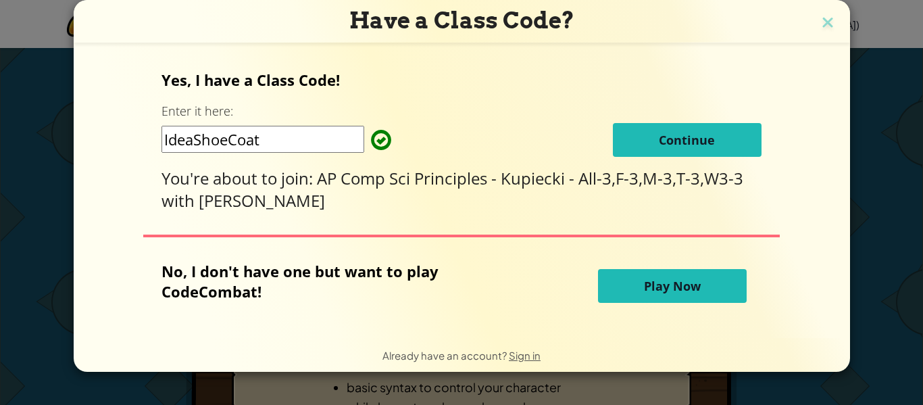 The width and height of the screenshot is (923, 405). What do you see at coordinates (672, 286) in the screenshot?
I see `span: Play Now` at bounding box center [672, 286].